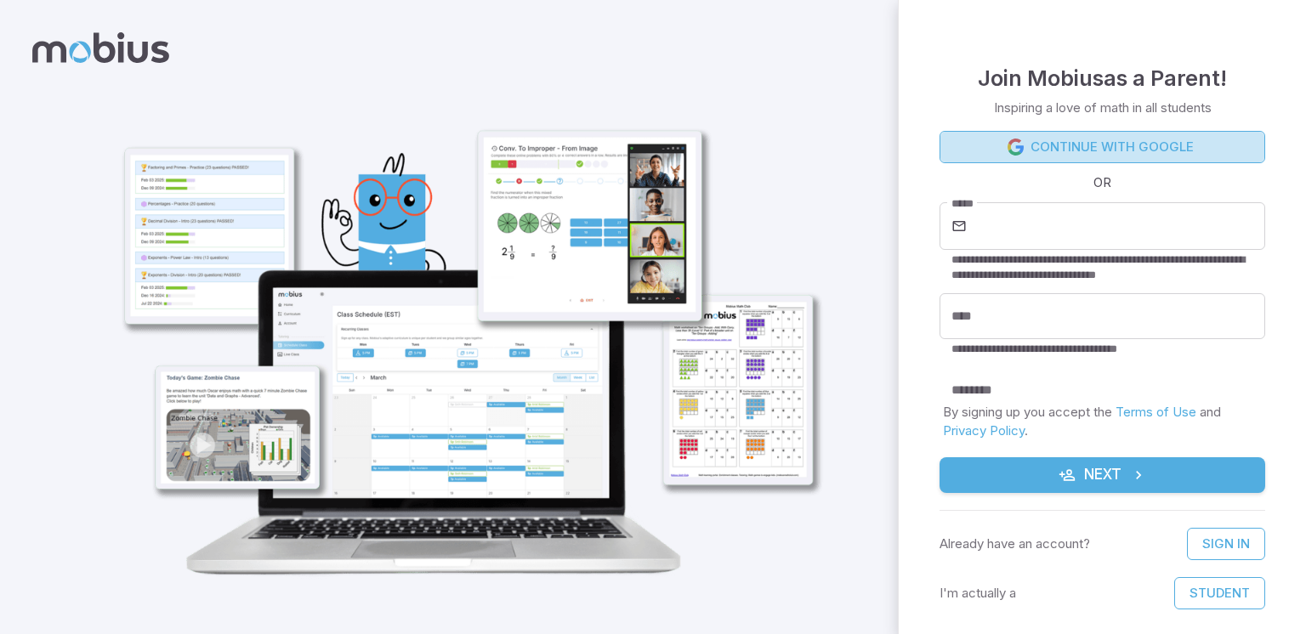  Describe the element at coordinates (1219, 593) in the screenshot. I see `button: Student` at that location.